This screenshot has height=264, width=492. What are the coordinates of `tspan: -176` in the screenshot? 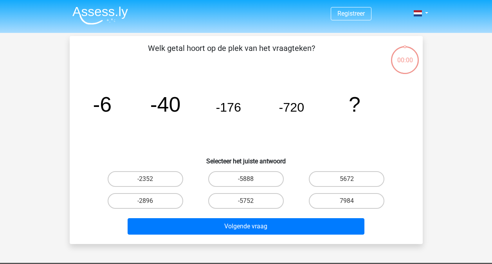 It's located at (228, 107).